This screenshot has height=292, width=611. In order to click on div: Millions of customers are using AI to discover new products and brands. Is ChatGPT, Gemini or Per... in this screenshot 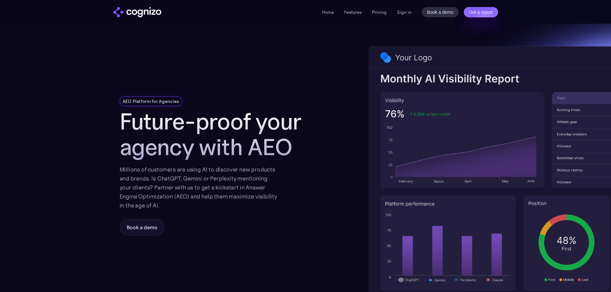, I will do `click(199, 188)`.